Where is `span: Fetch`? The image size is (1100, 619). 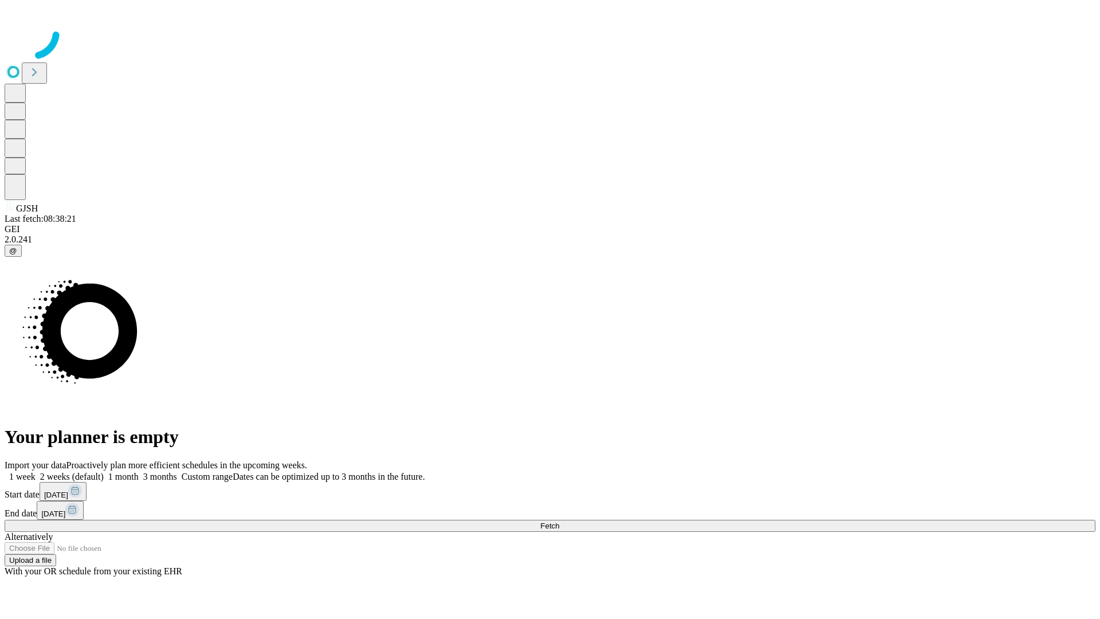 span: Fetch is located at coordinates (549, 525).